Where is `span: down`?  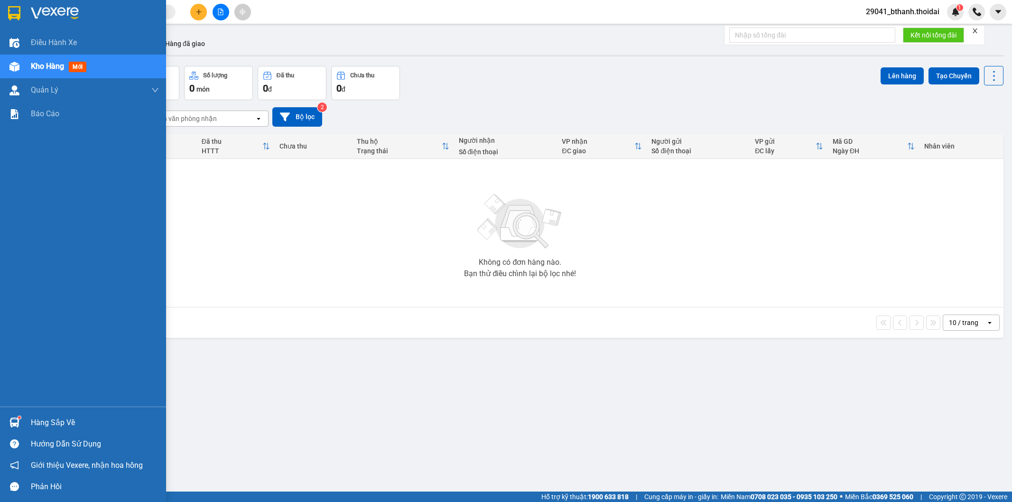 span: down is located at coordinates (155, 90).